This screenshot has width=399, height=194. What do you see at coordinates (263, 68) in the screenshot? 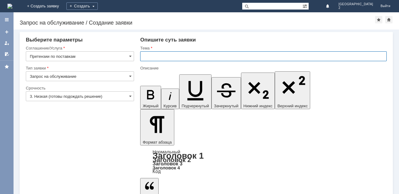
I see `div: Описание` at bounding box center [263, 68].